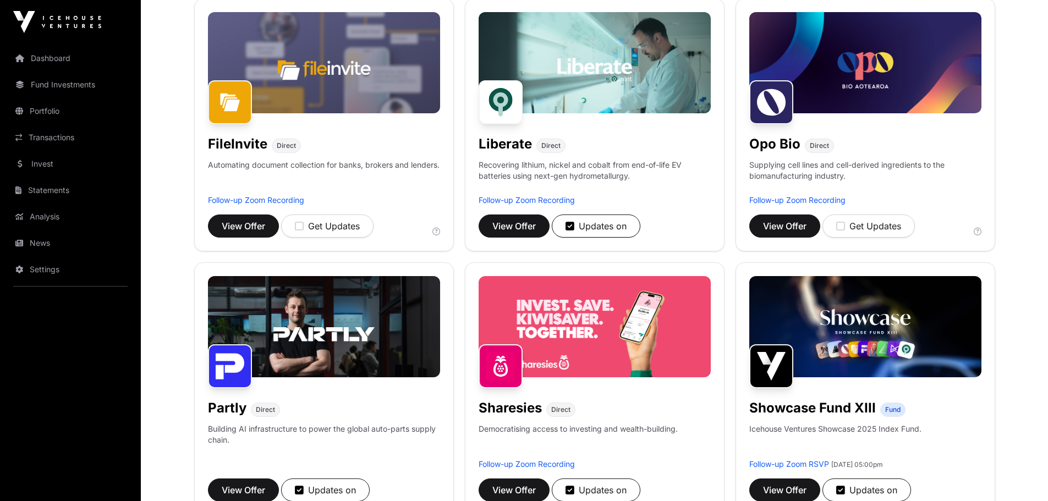 The width and height of the screenshot is (1048, 501). I want to click on h1: Opo Bio, so click(775, 144).